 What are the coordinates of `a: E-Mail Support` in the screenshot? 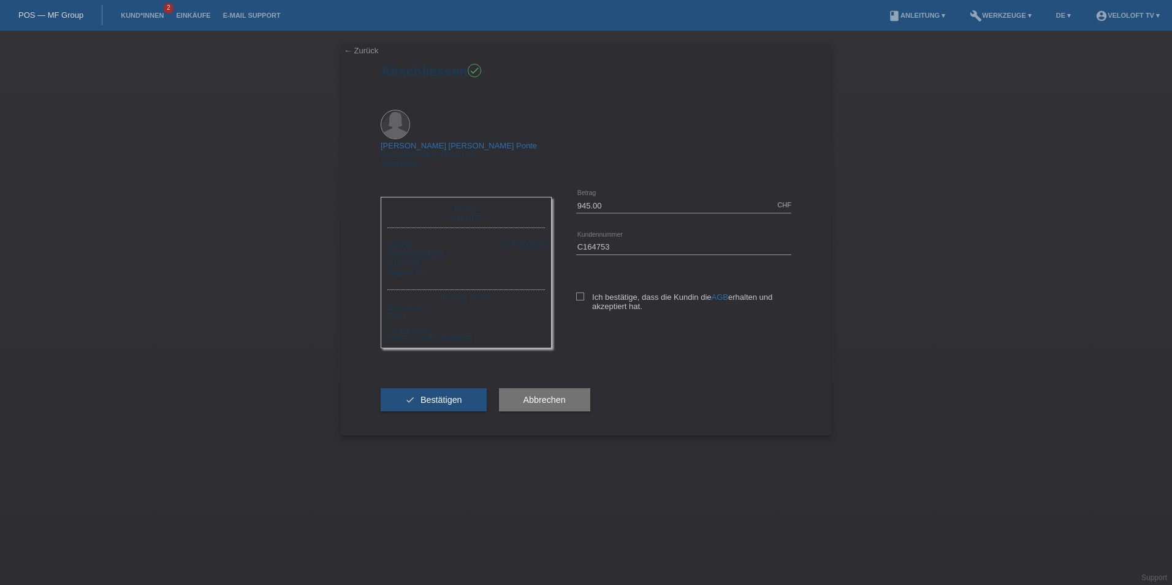 It's located at (252, 15).